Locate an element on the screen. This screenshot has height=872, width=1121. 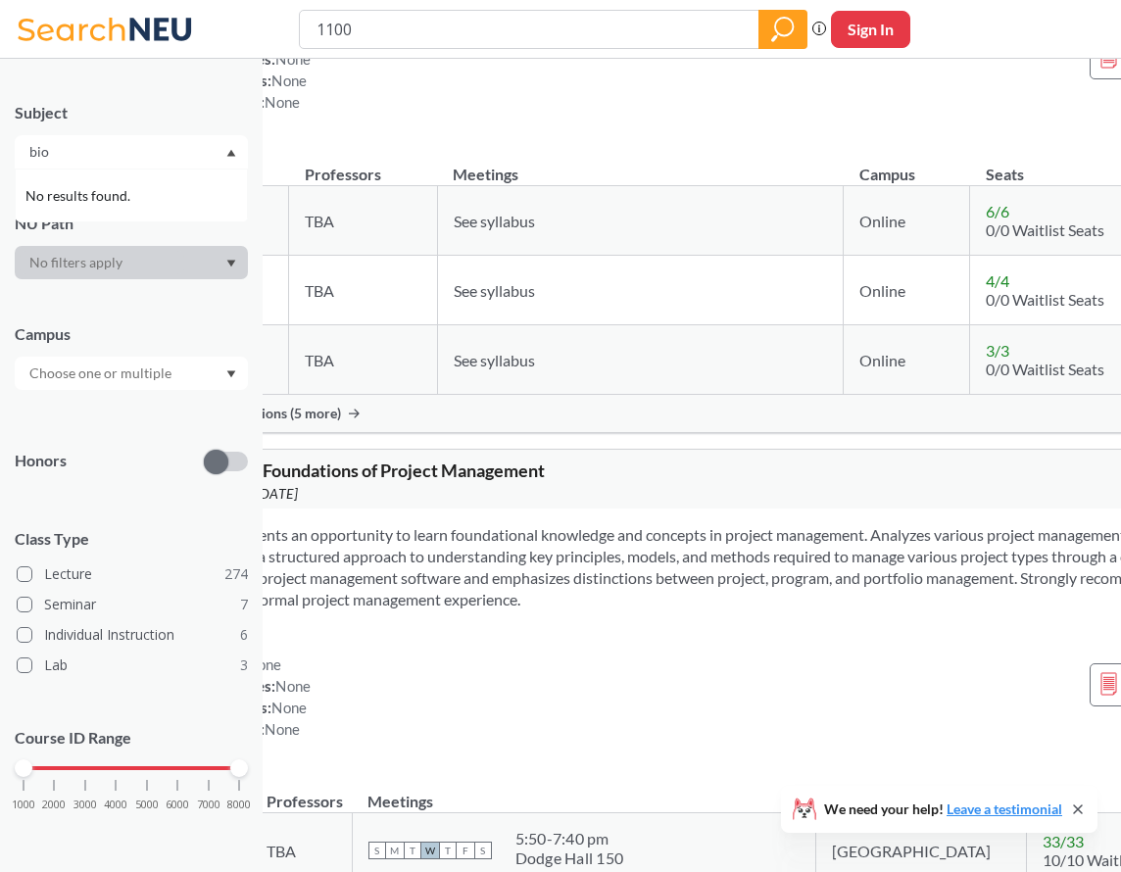
span: W is located at coordinates (430, 850).